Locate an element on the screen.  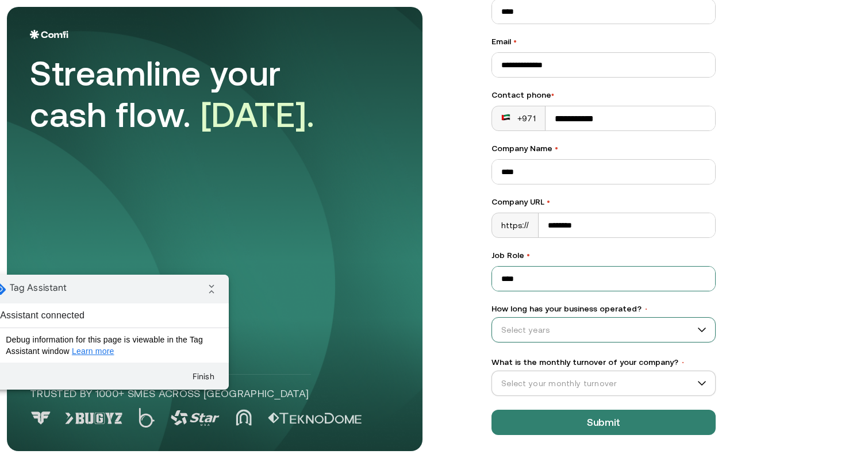
label: Company Name is located at coordinates (603, 148).